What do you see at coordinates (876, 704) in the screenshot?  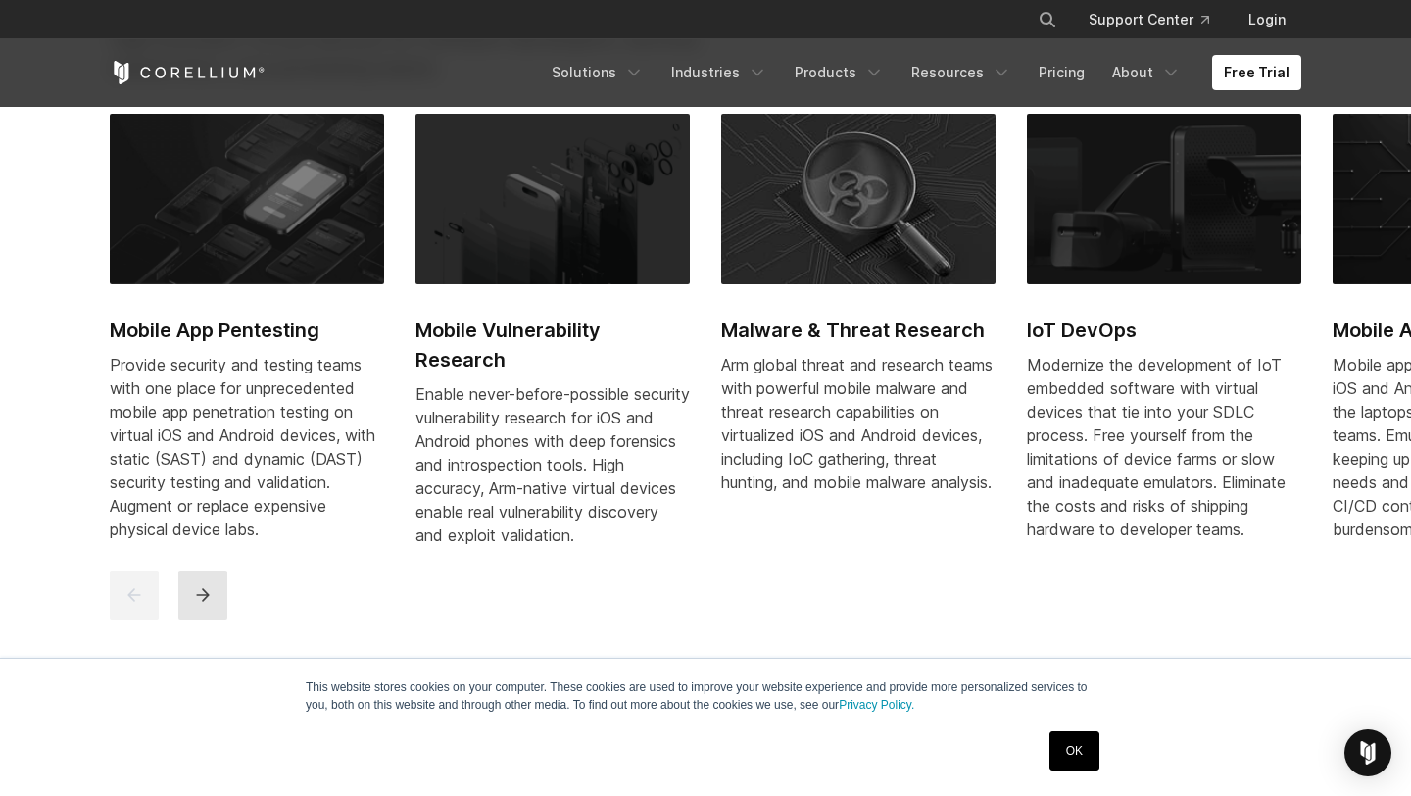 I see `a: Privacy Policy.` at bounding box center [876, 704].